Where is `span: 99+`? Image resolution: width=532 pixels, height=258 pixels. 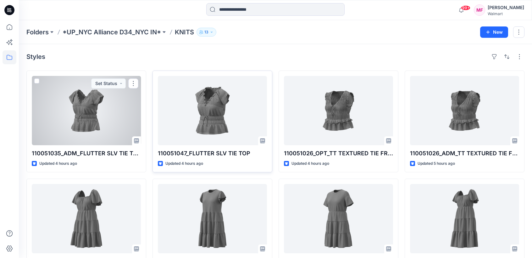
span: 99+ is located at coordinates (466, 8).